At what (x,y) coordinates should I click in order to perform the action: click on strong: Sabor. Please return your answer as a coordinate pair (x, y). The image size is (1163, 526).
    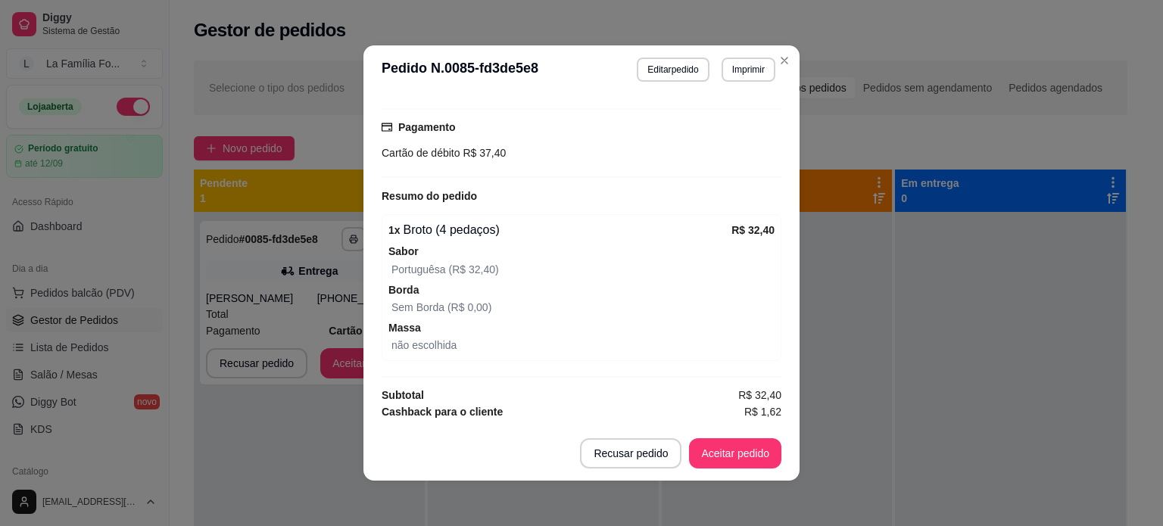
    Looking at the image, I should click on (403, 251).